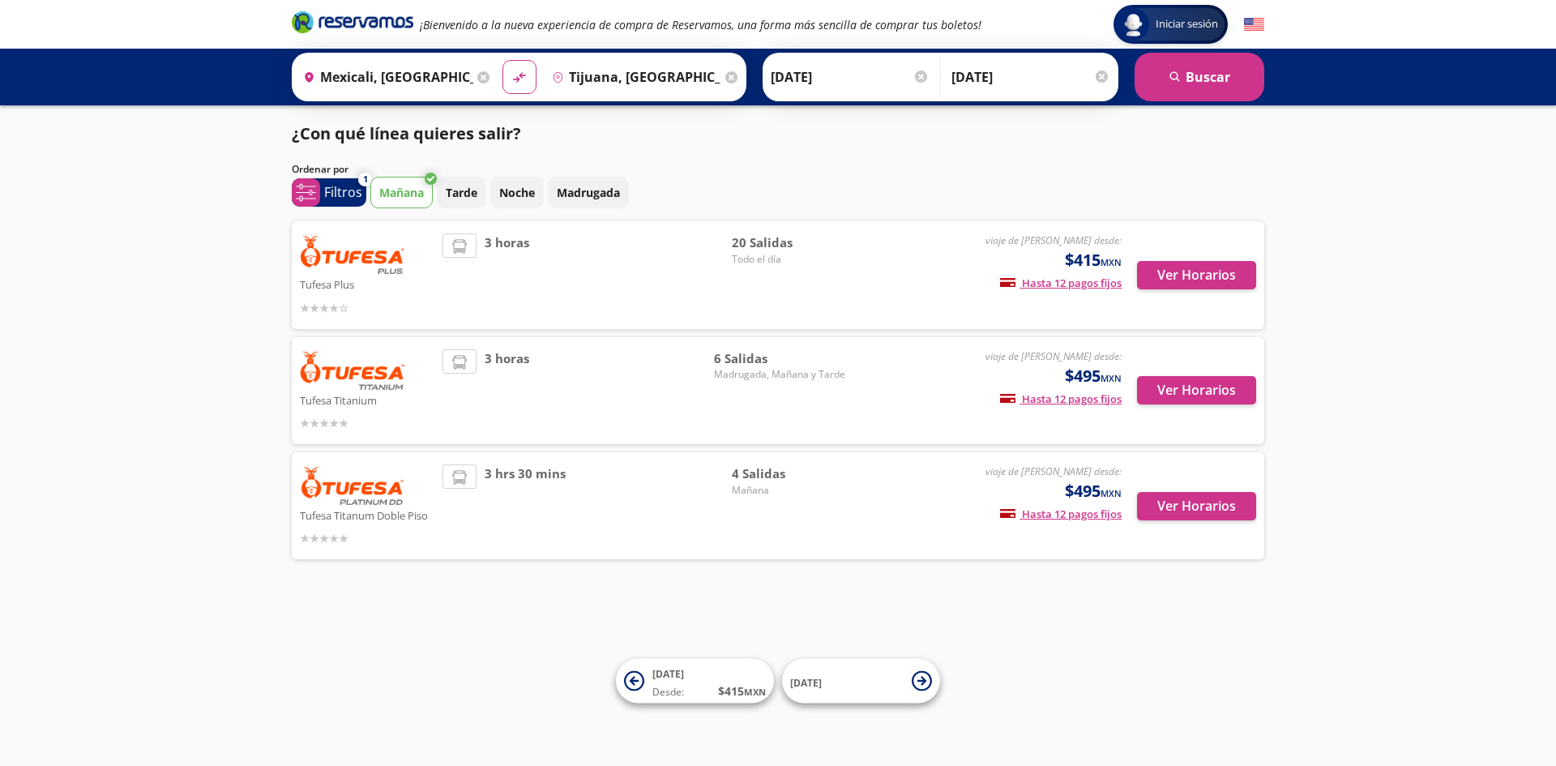 This screenshot has height=766, width=1556. Describe the element at coordinates (789, 490) in the screenshot. I see `span: Mañana` at that location.